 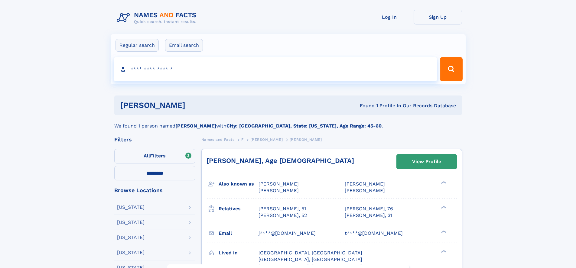 I want to click on a: F, so click(x=242, y=139).